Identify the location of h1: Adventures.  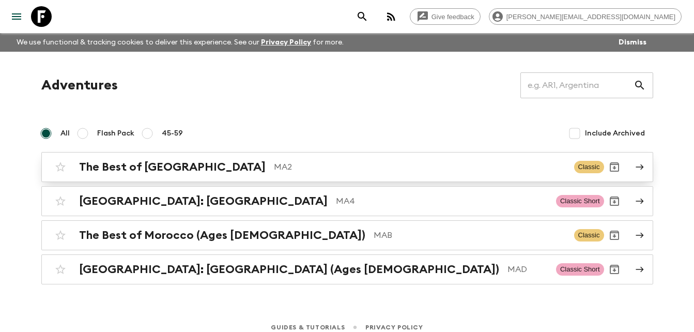
(80, 85).